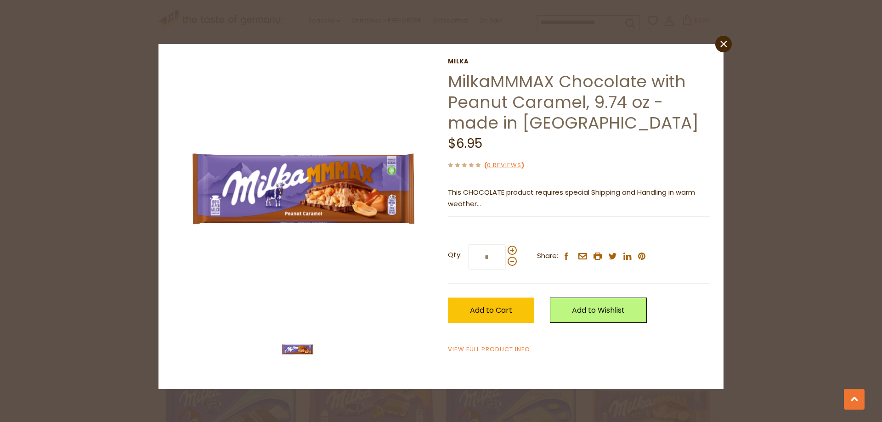  What do you see at coordinates (489, 350) in the screenshot?
I see `a: View Full Product Info` at bounding box center [489, 350].